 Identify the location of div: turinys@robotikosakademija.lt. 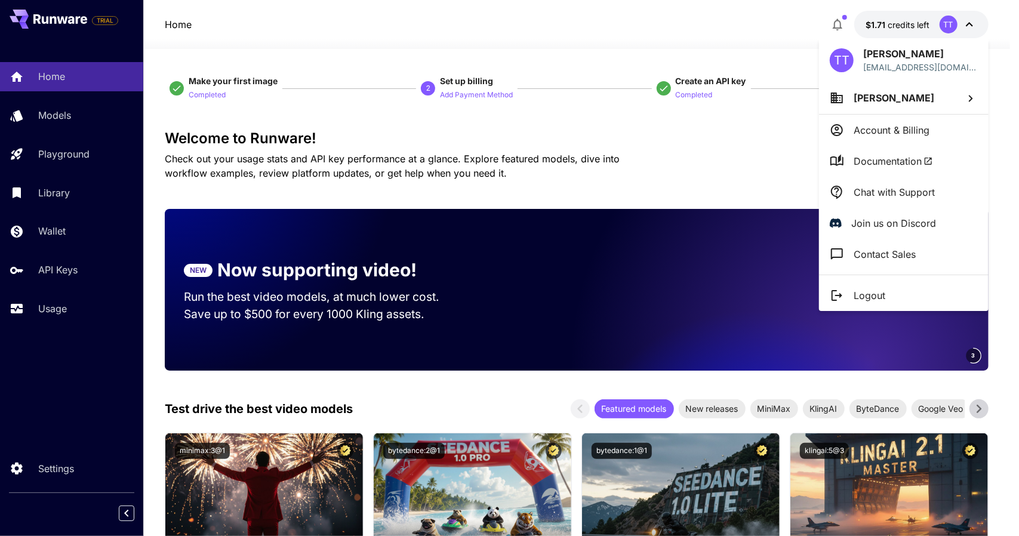
(920, 67).